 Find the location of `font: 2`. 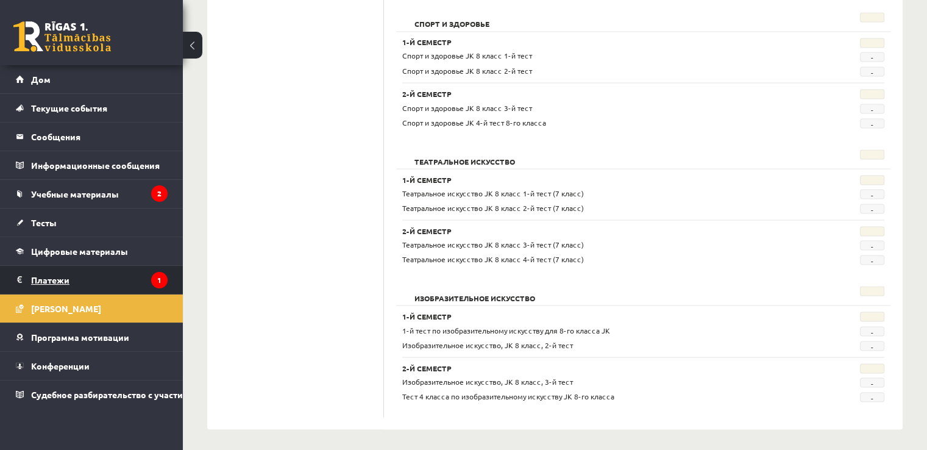

font: 2 is located at coordinates (159, 193).